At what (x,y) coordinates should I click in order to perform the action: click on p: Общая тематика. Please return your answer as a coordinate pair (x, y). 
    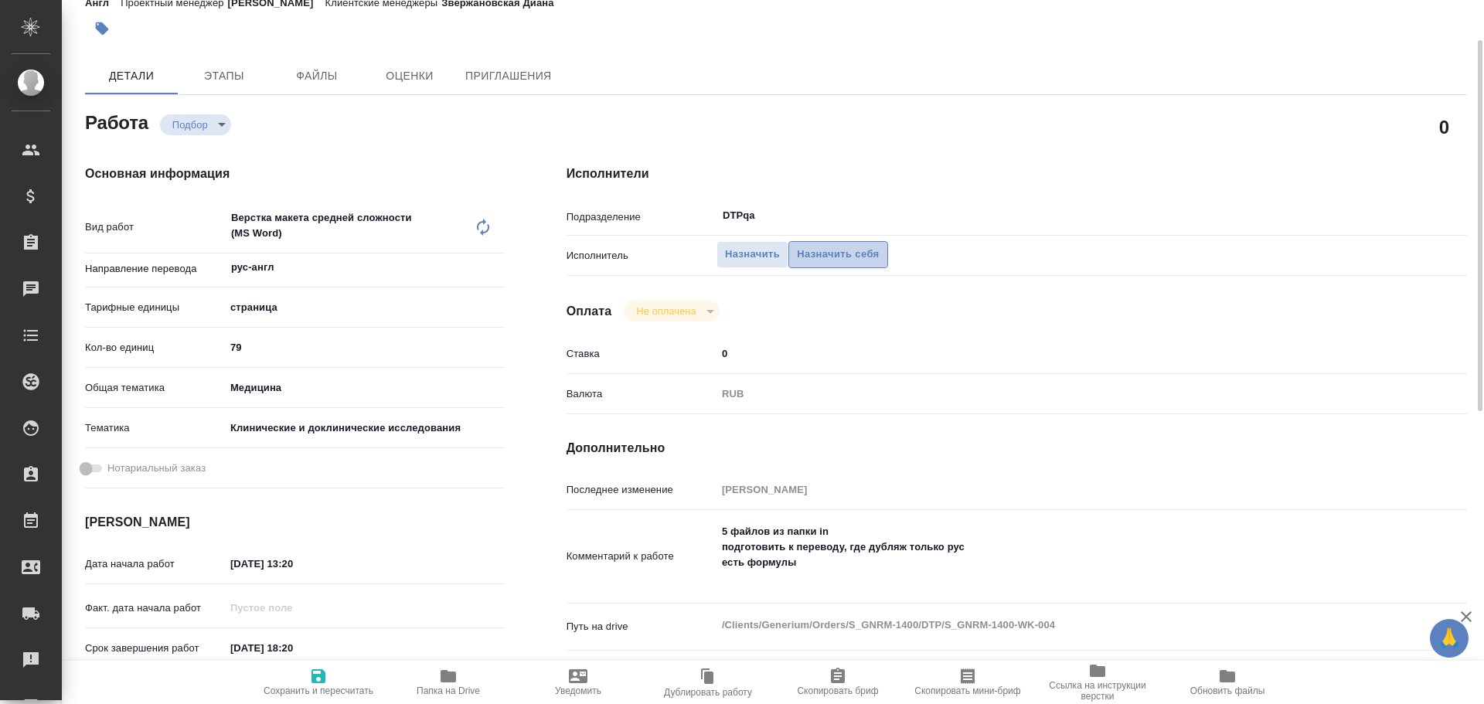
    Looking at the image, I should click on (155, 388).